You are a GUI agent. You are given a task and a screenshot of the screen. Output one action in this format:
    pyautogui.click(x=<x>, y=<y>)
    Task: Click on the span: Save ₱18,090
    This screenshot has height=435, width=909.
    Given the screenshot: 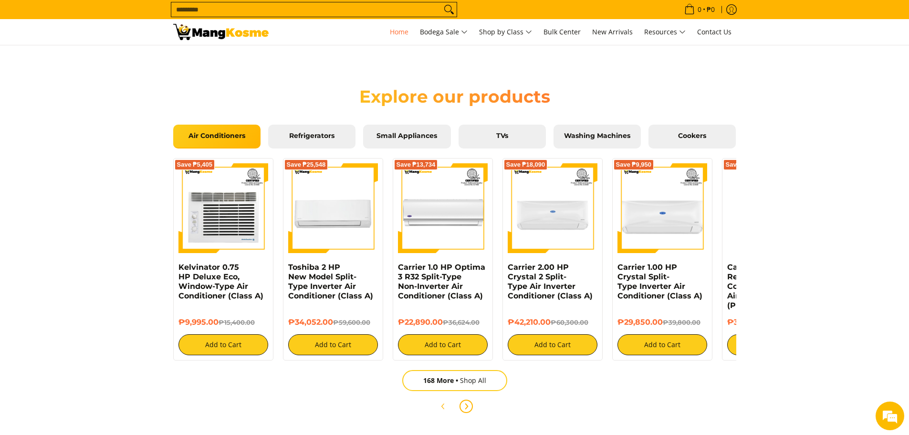 What is the action you would take?
    pyautogui.click(x=526, y=165)
    